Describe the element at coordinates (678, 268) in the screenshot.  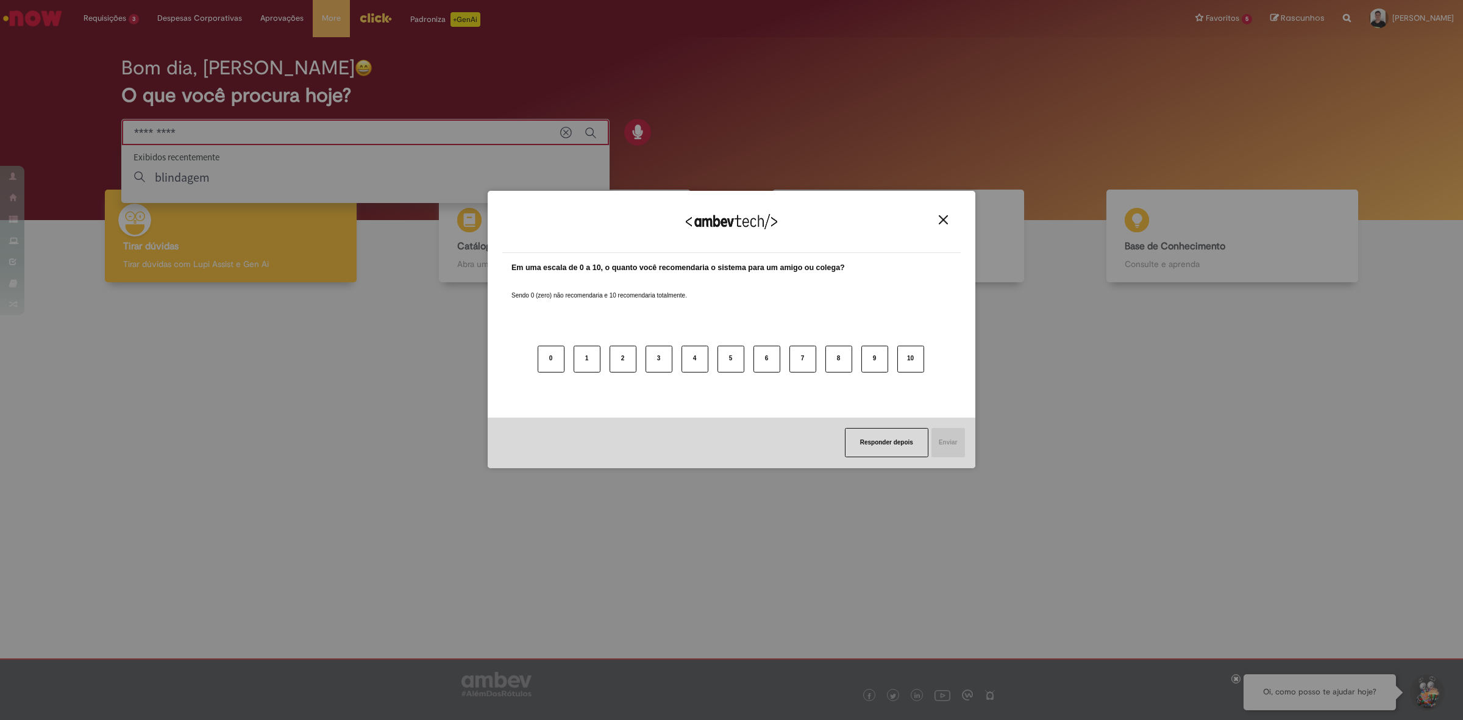
I see `label: Em uma escala de 0 a 10, o quanto você recomendaria o sistema para um amigo ou colega?` at that location.